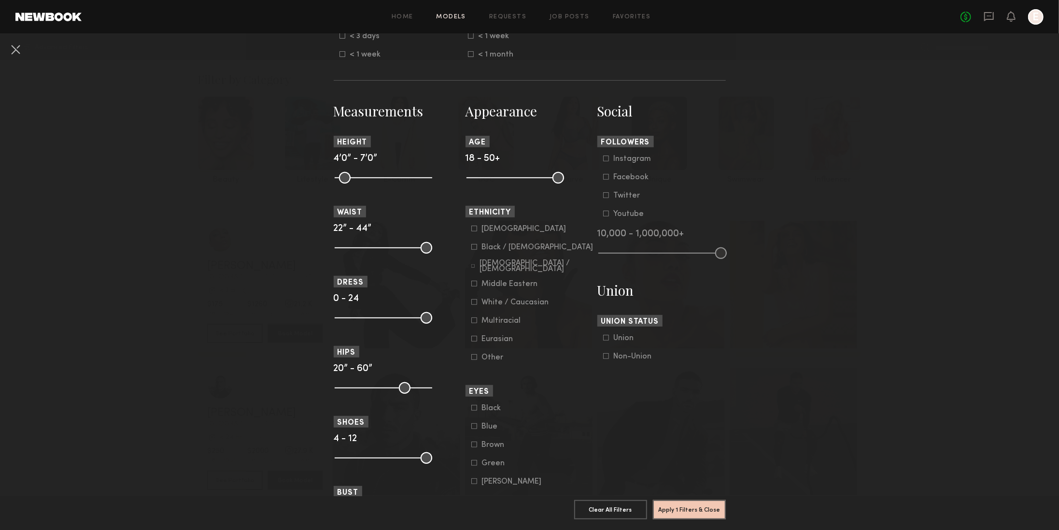 The image size is (1059, 530). What do you see at coordinates (348, 493) in the screenshot?
I see `span: Bust` at bounding box center [348, 493].